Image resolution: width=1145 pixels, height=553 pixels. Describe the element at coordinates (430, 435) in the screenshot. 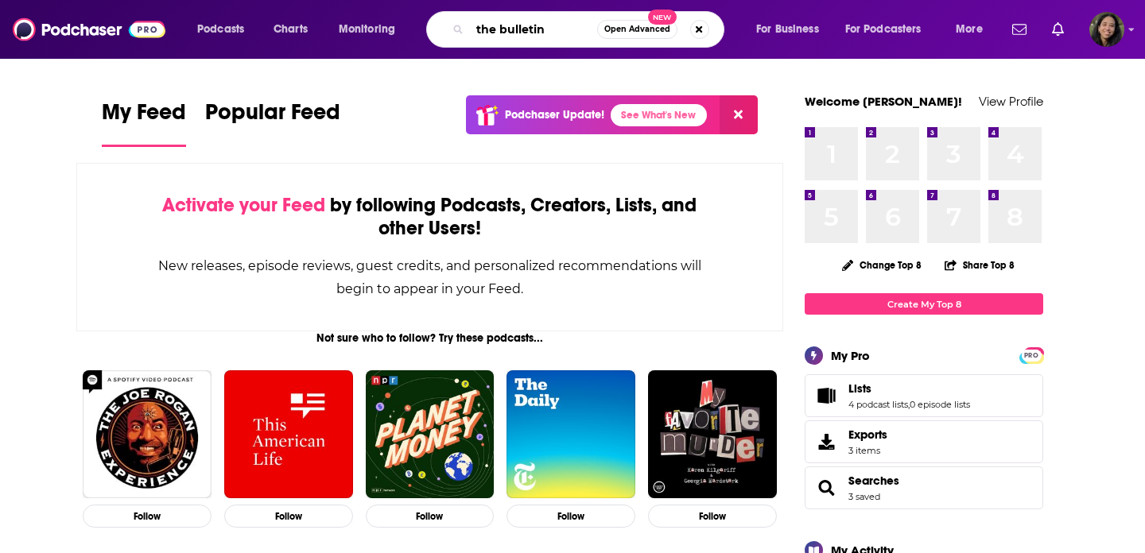

I see `a: Planet Money` at that location.